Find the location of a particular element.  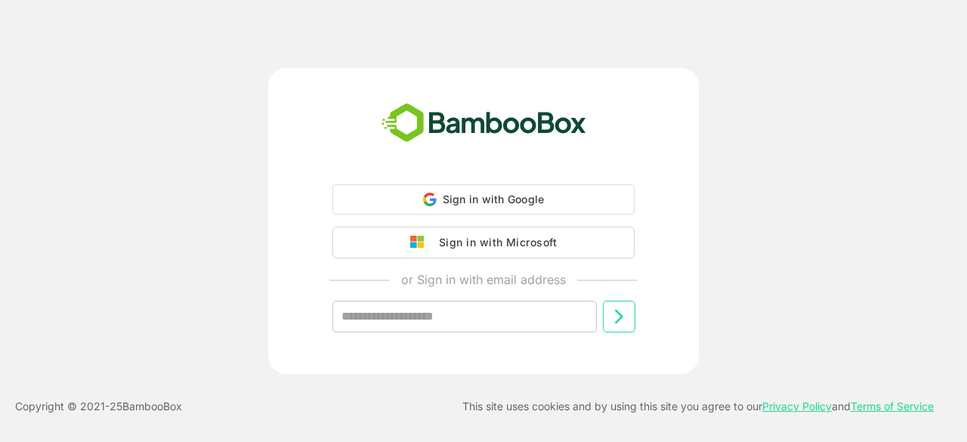

div: Sign in with Google is located at coordinates (483, 199).